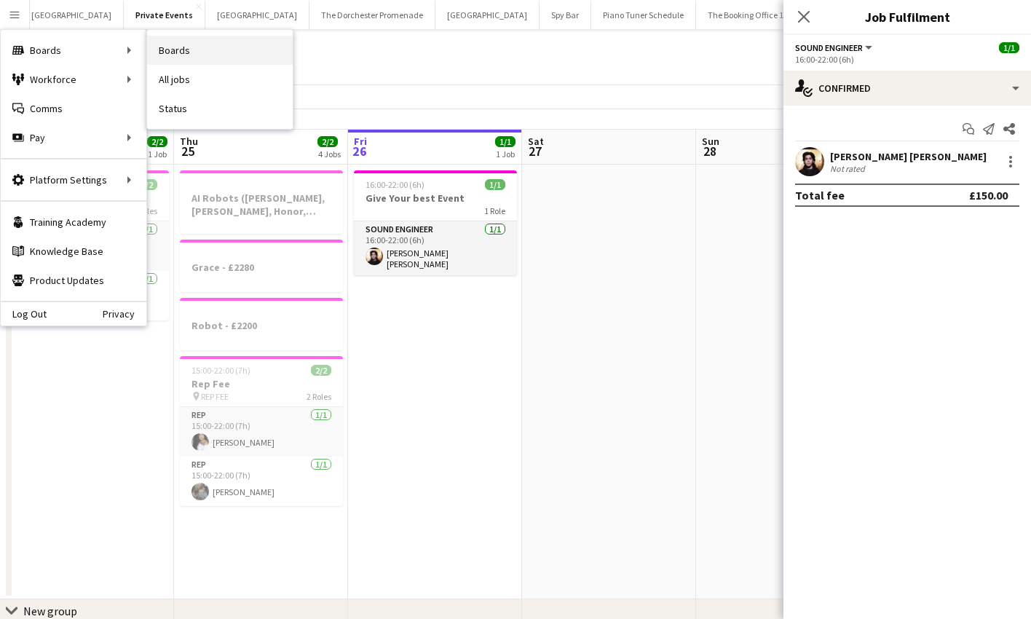 The height and width of the screenshot is (619, 1031). I want to click on h3: Grace - £2280, so click(261, 267).